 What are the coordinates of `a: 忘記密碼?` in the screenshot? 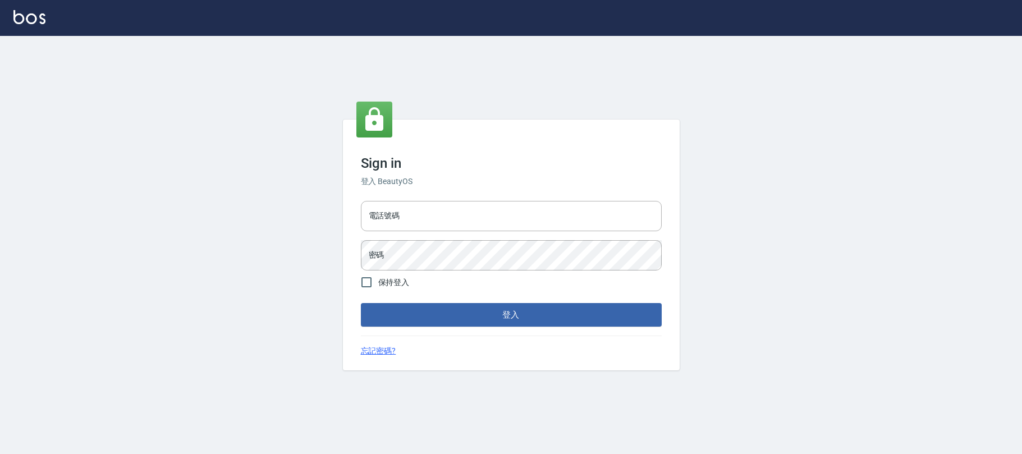 It's located at (378, 351).